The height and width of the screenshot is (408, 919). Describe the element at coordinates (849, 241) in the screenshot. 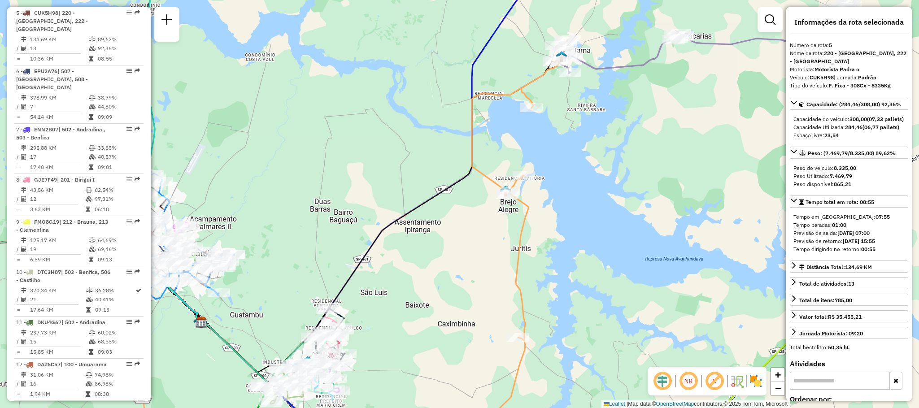

I see `div: Previsão de retorno:` at that location.